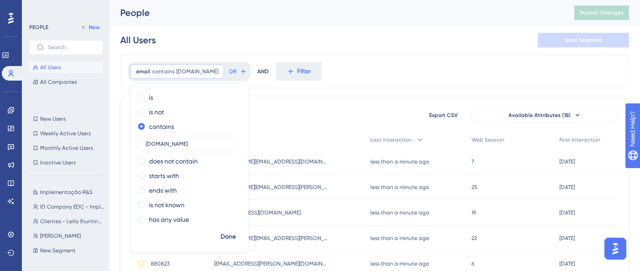 The image size is (640, 271). What do you see at coordinates (66, 192) in the screenshot?
I see `span: Implementação R&S` at bounding box center [66, 192].